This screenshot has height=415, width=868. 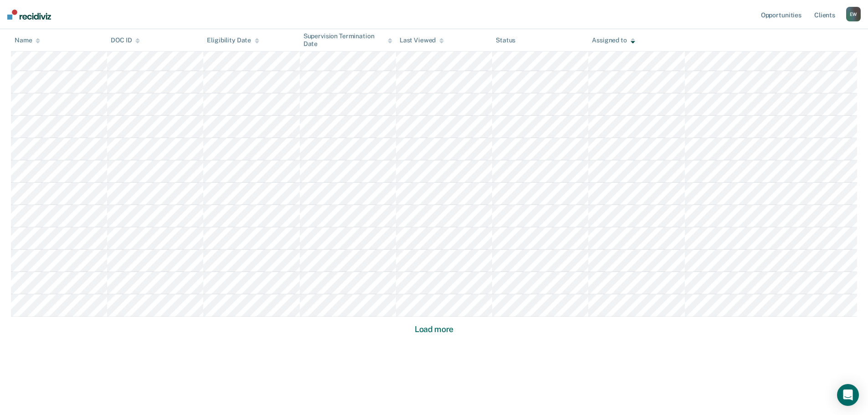 I want to click on div: E W, so click(x=853, y=14).